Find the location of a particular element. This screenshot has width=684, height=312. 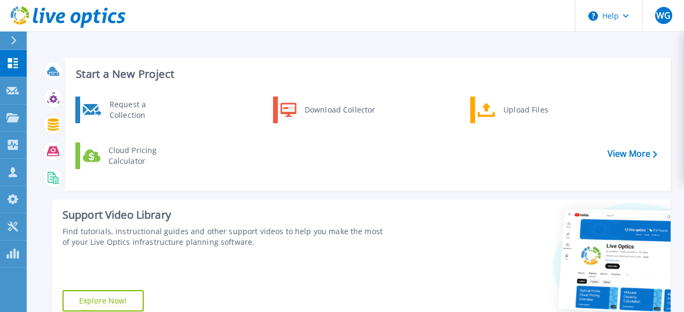

a: View More is located at coordinates (632, 154).